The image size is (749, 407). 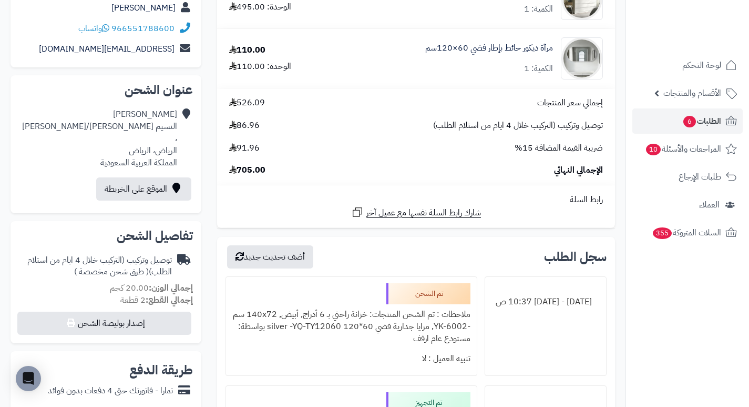 I want to click on small: 20.00 كجم, so click(x=151, y=288).